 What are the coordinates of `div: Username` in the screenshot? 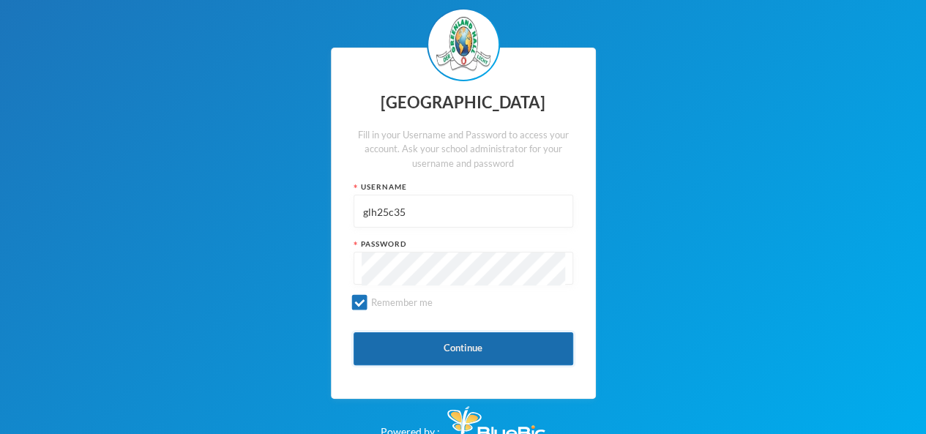 It's located at (463, 187).